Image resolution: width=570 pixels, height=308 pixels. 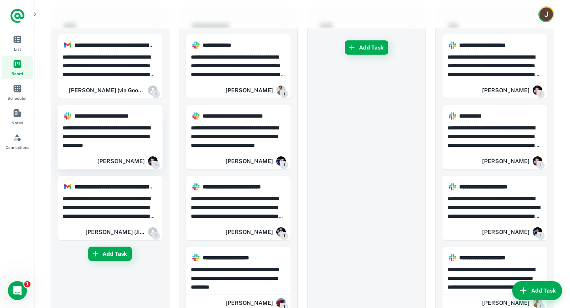 What do you see at coordinates (17, 123) in the screenshot?
I see `span: Notes` at bounding box center [17, 123].